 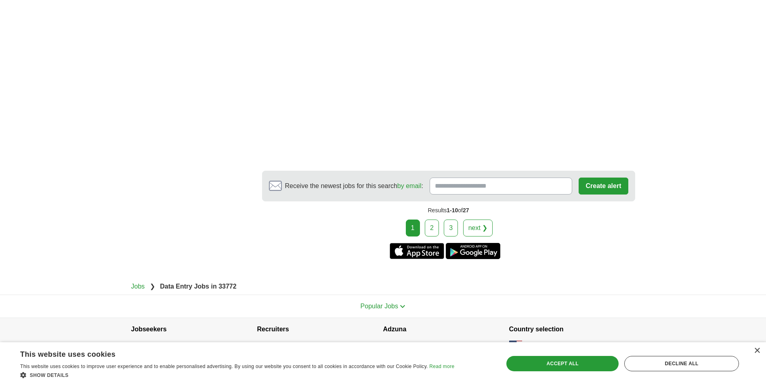 What do you see at coordinates (409, 186) in the screenshot?
I see `a: by email` at bounding box center [409, 186].